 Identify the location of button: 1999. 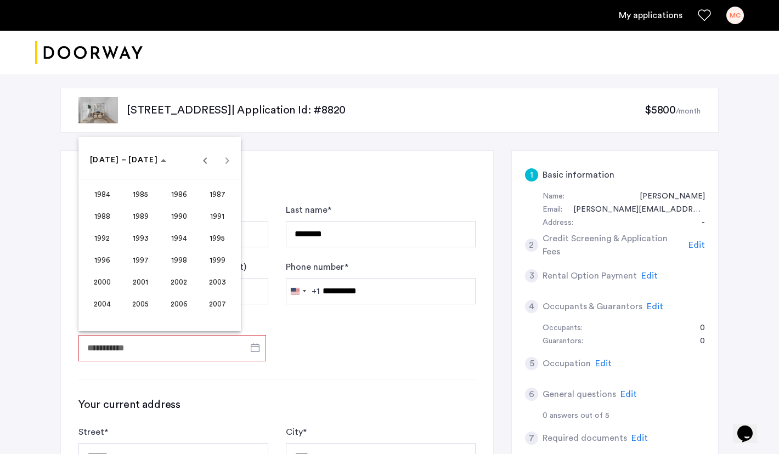
(217, 260).